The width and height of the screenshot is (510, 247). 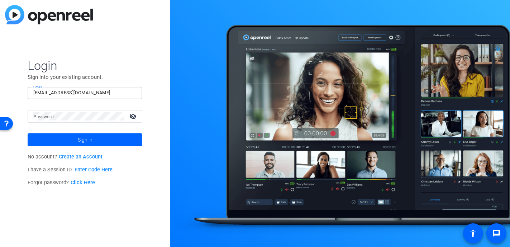 What do you see at coordinates (83, 183) in the screenshot?
I see `a: Click Here` at bounding box center [83, 183].